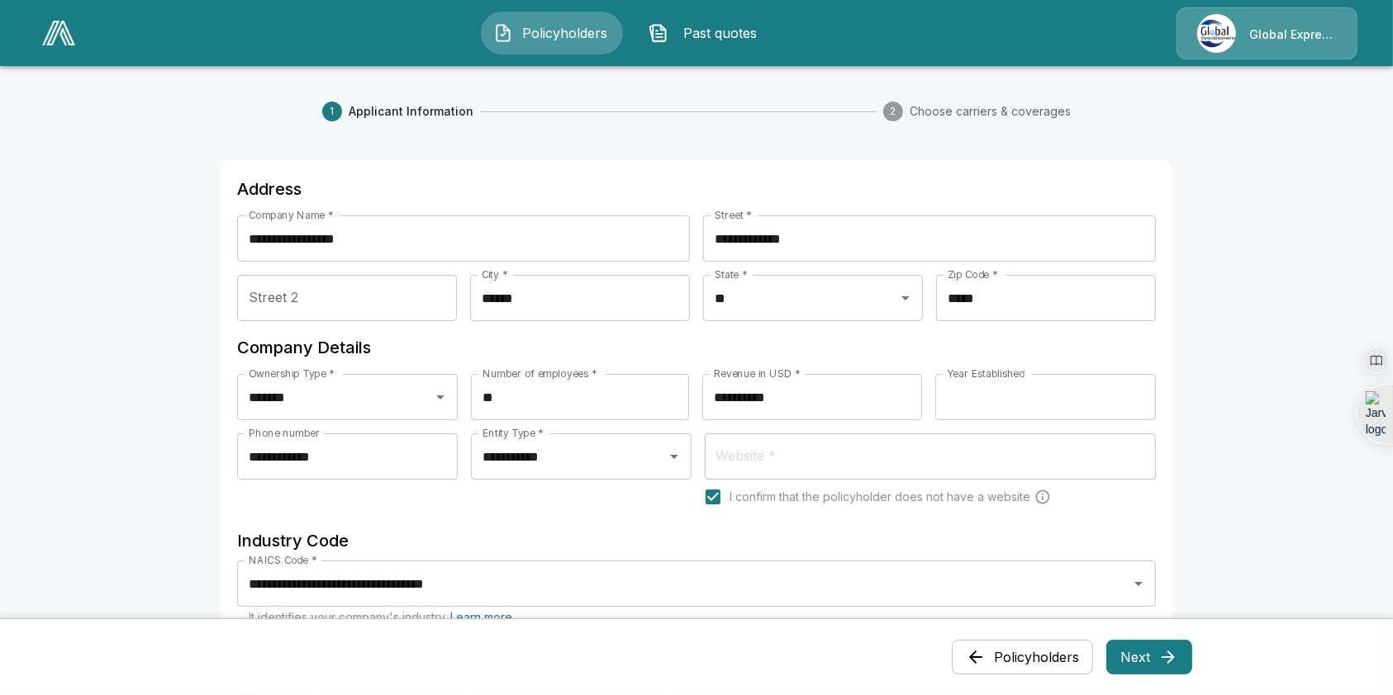 This screenshot has height=695, width=1393. Describe the element at coordinates (696, 541) in the screenshot. I see `h6: Industry Code` at that location.